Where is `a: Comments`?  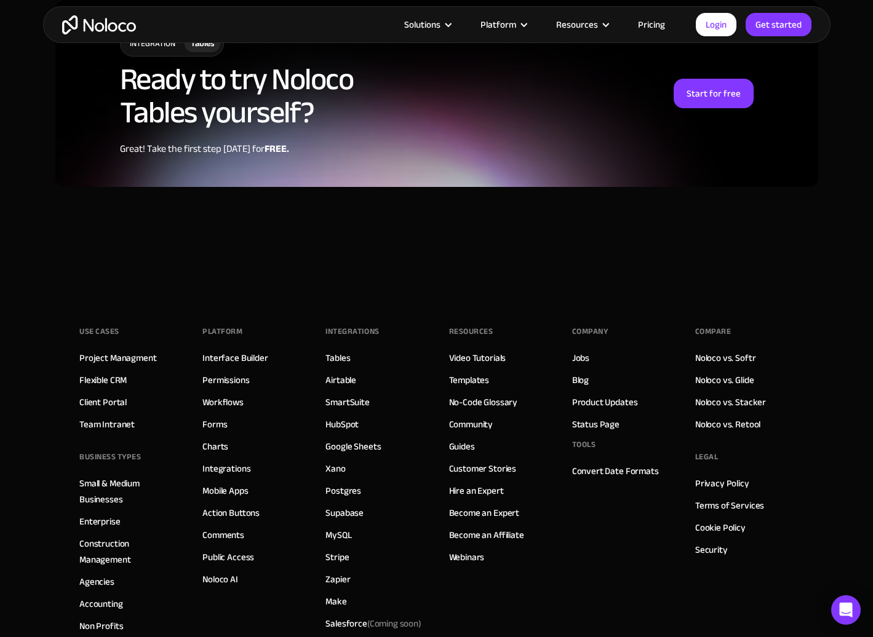 a: Comments is located at coordinates (223, 535).